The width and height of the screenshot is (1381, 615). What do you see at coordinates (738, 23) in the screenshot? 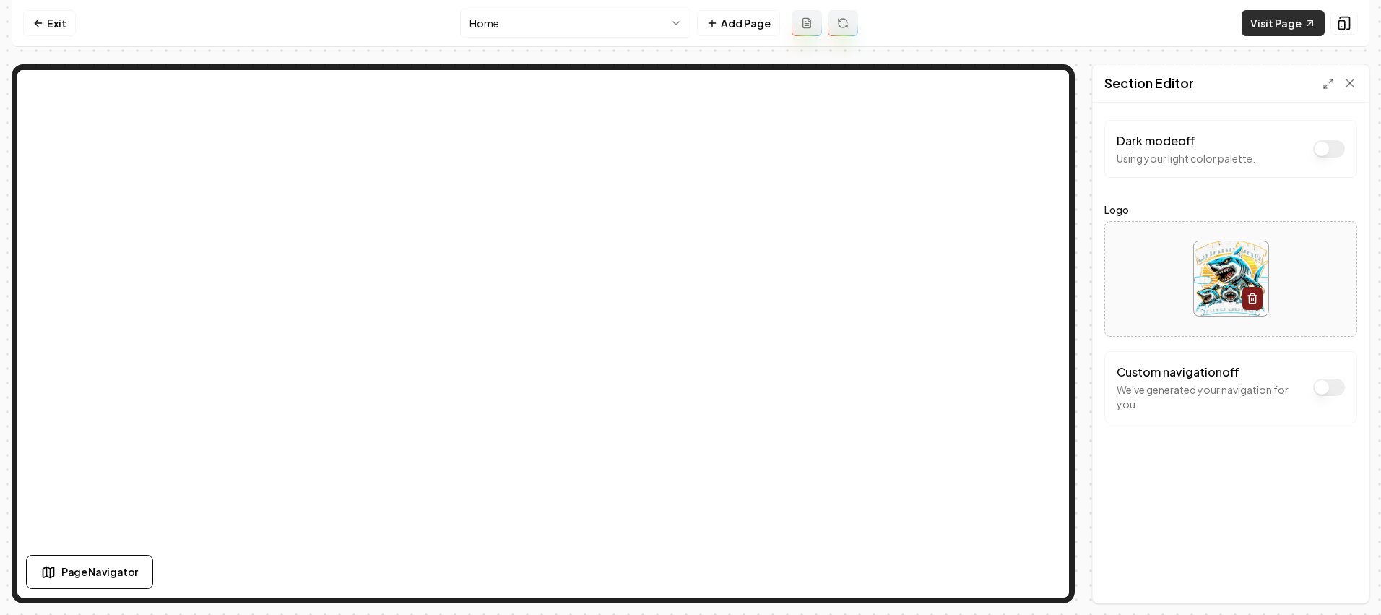
I see `button: Add Page` at bounding box center [738, 23].